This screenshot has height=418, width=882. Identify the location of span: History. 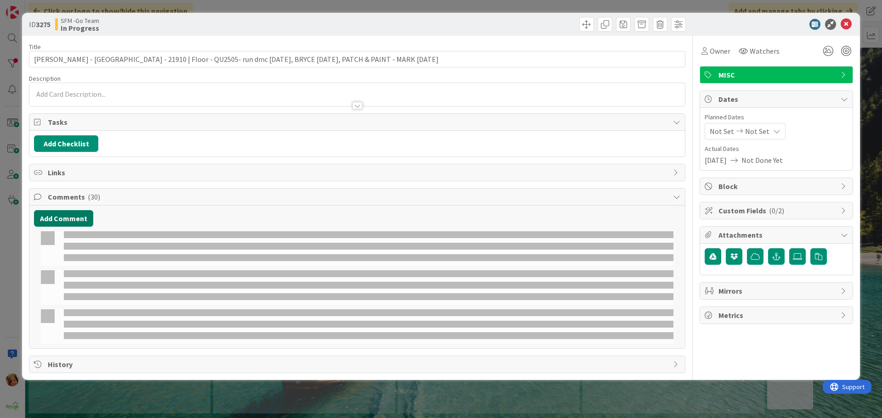
(358, 365).